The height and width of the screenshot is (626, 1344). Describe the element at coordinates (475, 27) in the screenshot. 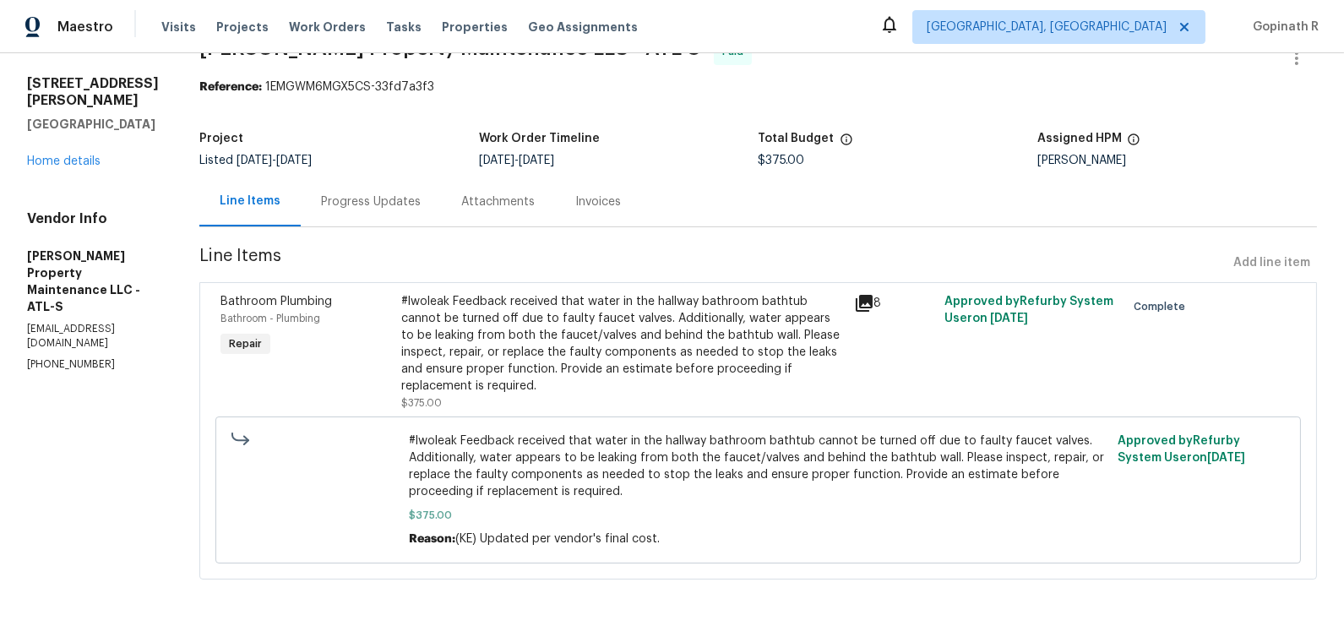

I see `span: Properties` at that location.